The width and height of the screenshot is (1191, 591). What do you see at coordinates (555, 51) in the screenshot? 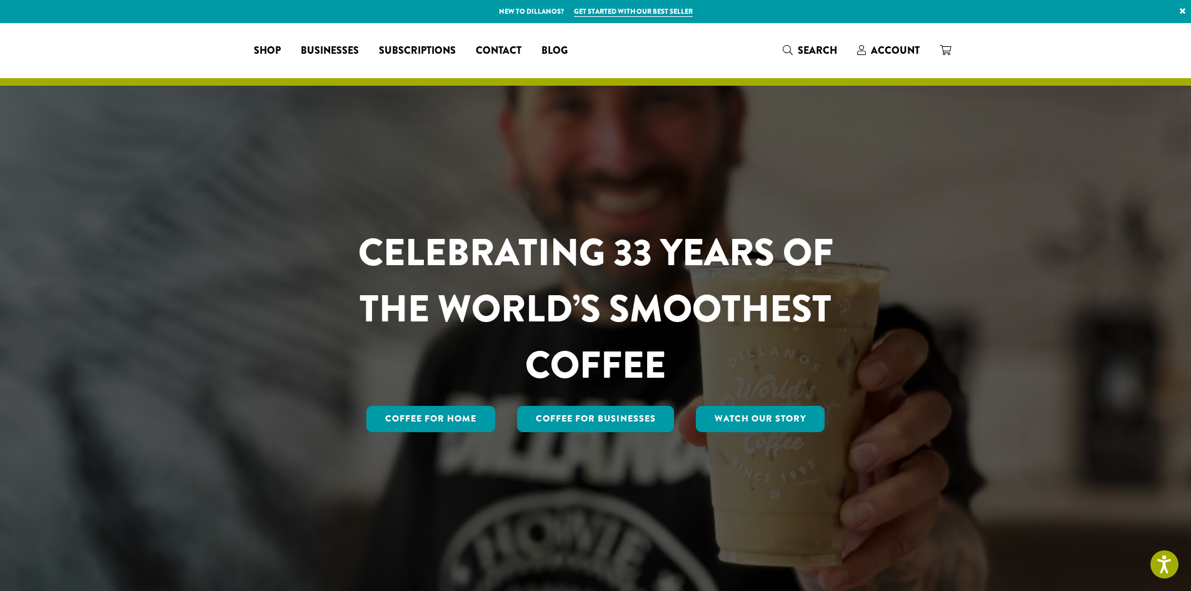
I see `span: Blog` at bounding box center [555, 51].